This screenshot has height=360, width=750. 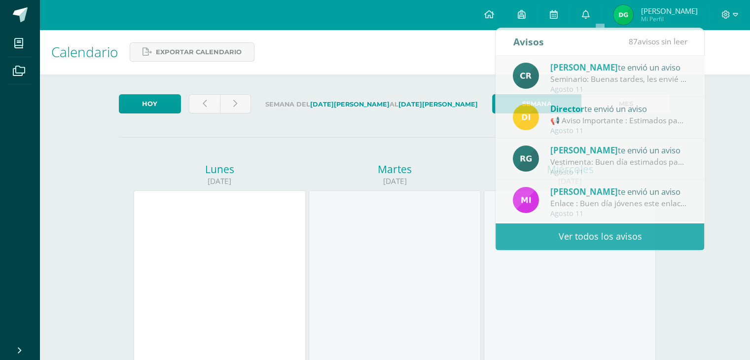 What do you see at coordinates (525, 200) in the screenshot?
I see `img: e71b507b6b1ebf6fbe7886fc31de659d.png` at bounding box center [525, 200].